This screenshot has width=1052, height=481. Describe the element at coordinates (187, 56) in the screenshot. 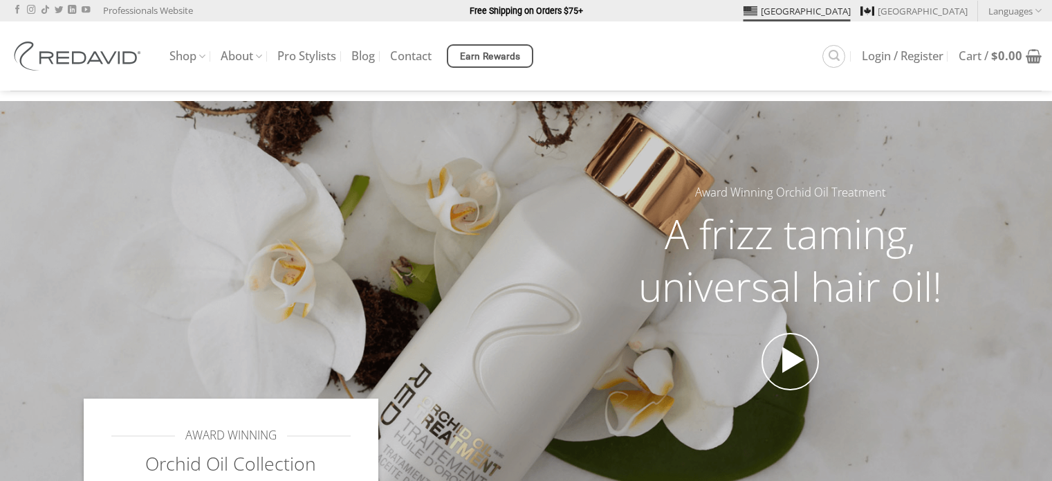

I see `a: Shop` at that location.